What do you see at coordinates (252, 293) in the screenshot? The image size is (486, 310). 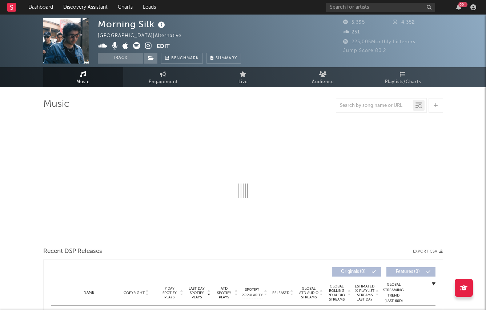 I see `span: Spotify Popularity` at bounding box center [252, 293].